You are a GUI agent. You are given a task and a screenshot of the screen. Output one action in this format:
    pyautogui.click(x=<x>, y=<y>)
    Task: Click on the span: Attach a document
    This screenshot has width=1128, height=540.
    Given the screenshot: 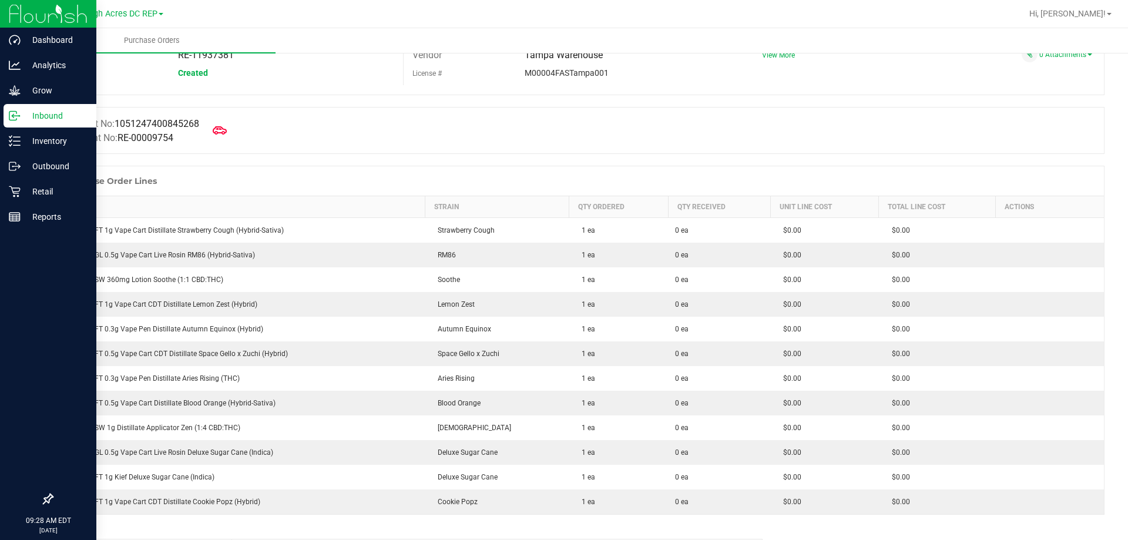 What is the action you would take?
    pyautogui.click(x=1029, y=54)
    